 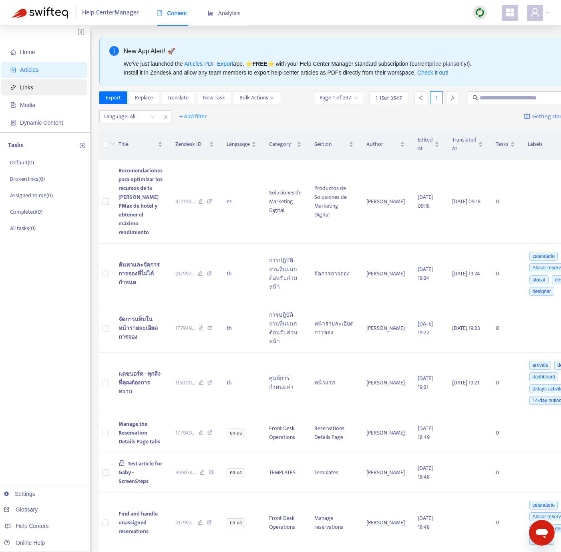 What do you see at coordinates (209, 64) in the screenshot?
I see `a: Articles PDF Export` at bounding box center [209, 64].